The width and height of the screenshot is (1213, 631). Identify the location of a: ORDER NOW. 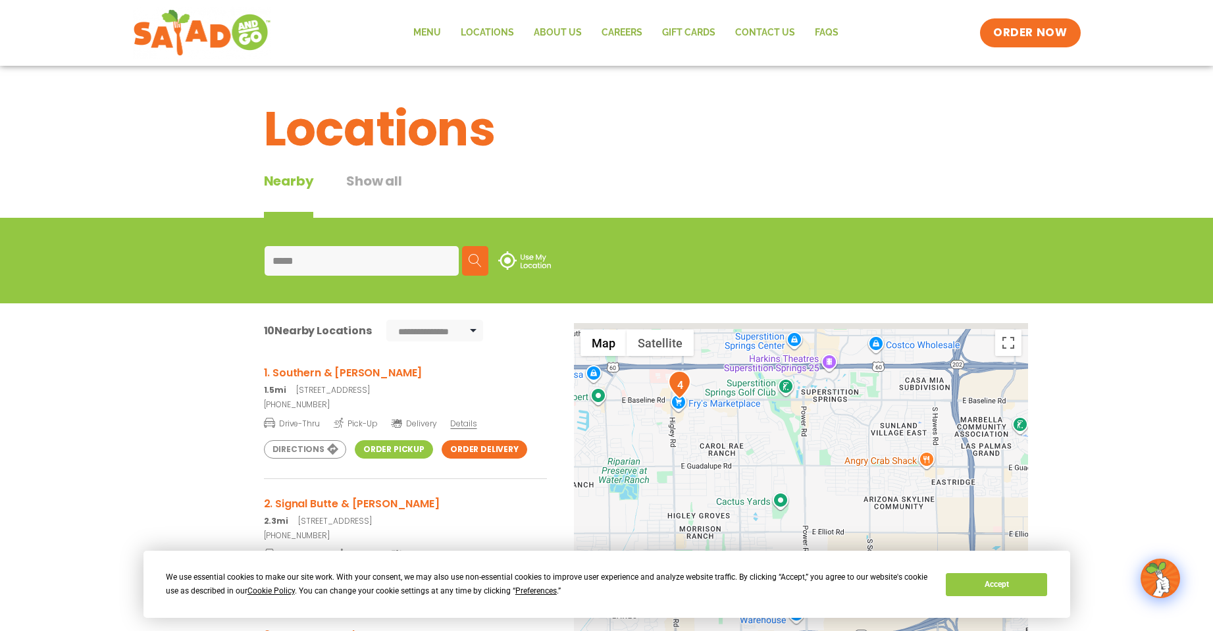
(1030, 33).